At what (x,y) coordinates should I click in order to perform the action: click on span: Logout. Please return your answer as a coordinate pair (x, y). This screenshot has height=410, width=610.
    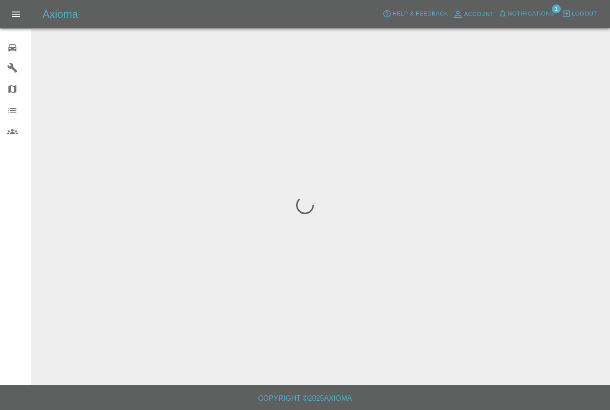
    Looking at the image, I should click on (585, 14).